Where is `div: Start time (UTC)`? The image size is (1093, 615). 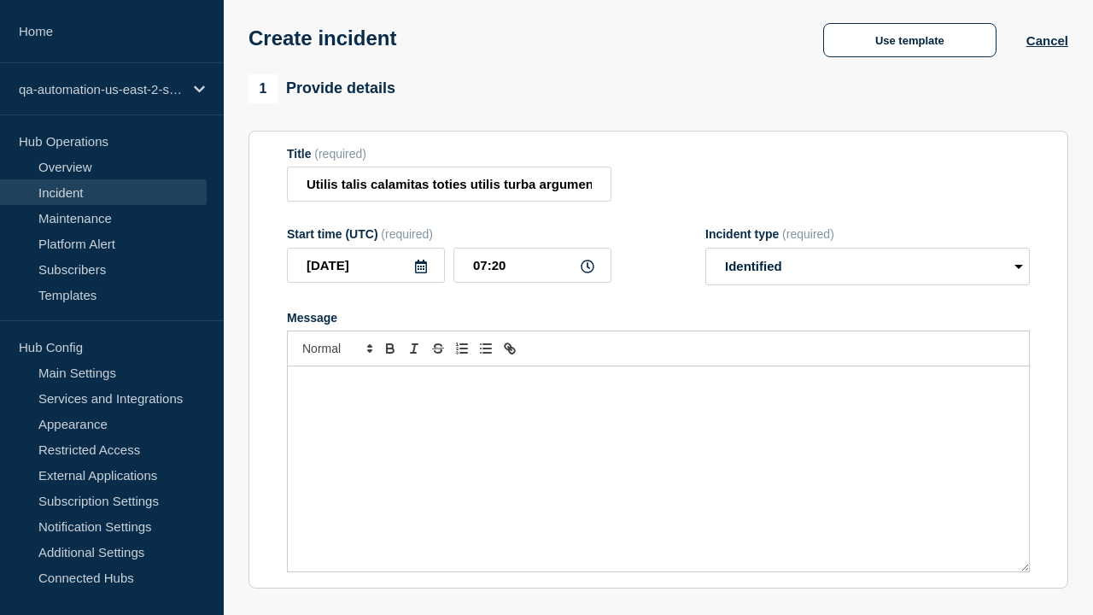
div: Start time (UTC) is located at coordinates (449, 234).